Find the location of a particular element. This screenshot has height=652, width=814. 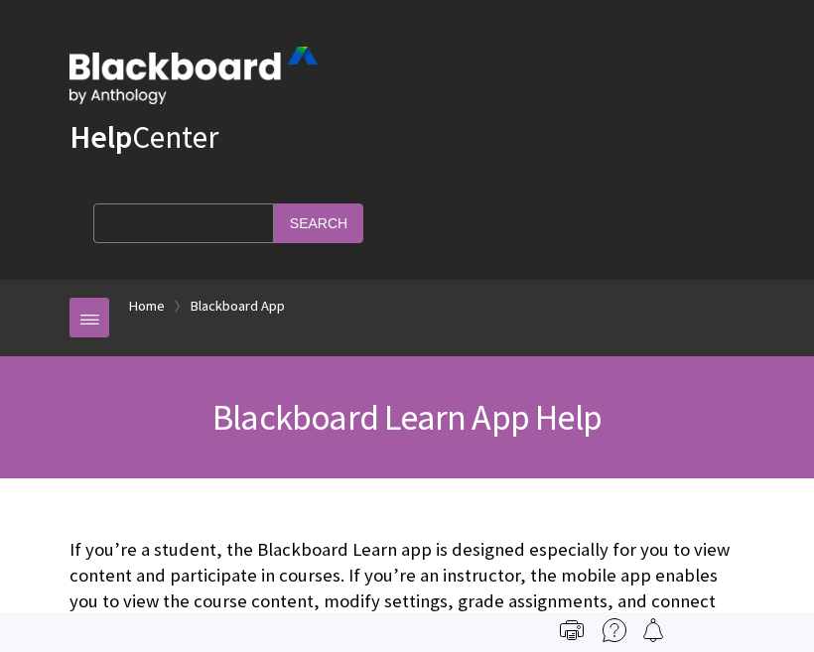

span: Blackboard Learn App Help is located at coordinates (407, 417).